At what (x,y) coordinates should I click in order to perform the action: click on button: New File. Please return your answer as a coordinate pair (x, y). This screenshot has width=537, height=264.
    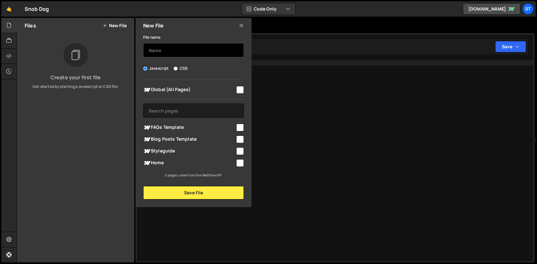
    Looking at the image, I should click on (114, 26).